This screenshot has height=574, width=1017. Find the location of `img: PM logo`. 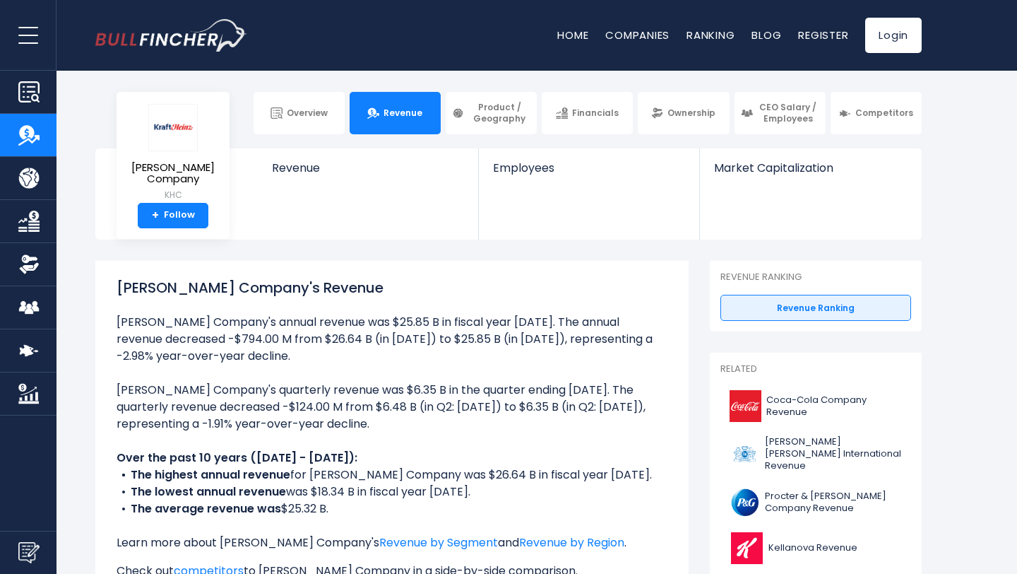

img: PM logo is located at coordinates (745, 454).